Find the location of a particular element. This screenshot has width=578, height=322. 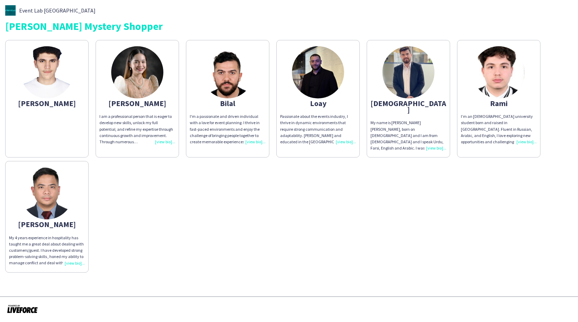

div: I am a professional person that is eager to develop new skills, unlock my full potential, and ref... is located at coordinates (137, 129).